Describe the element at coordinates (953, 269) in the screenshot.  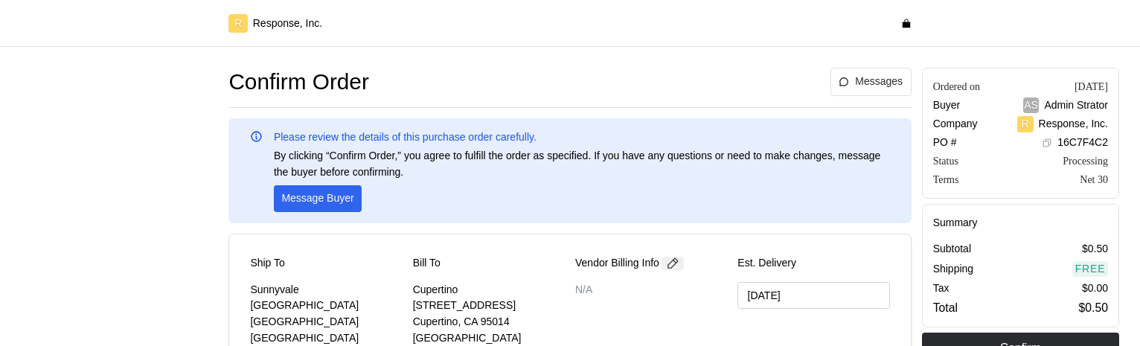
I see `p: Shipping` at that location.